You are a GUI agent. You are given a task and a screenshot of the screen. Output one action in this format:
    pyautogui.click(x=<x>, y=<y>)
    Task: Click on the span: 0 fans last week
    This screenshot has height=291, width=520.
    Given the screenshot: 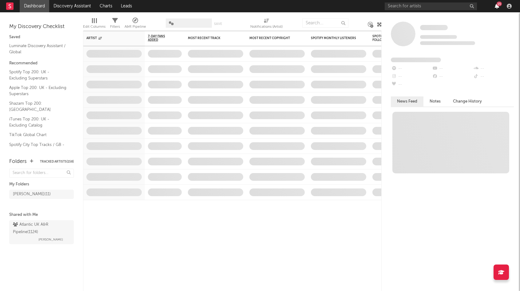 What is the action you would take?
    pyautogui.click(x=447, y=43)
    